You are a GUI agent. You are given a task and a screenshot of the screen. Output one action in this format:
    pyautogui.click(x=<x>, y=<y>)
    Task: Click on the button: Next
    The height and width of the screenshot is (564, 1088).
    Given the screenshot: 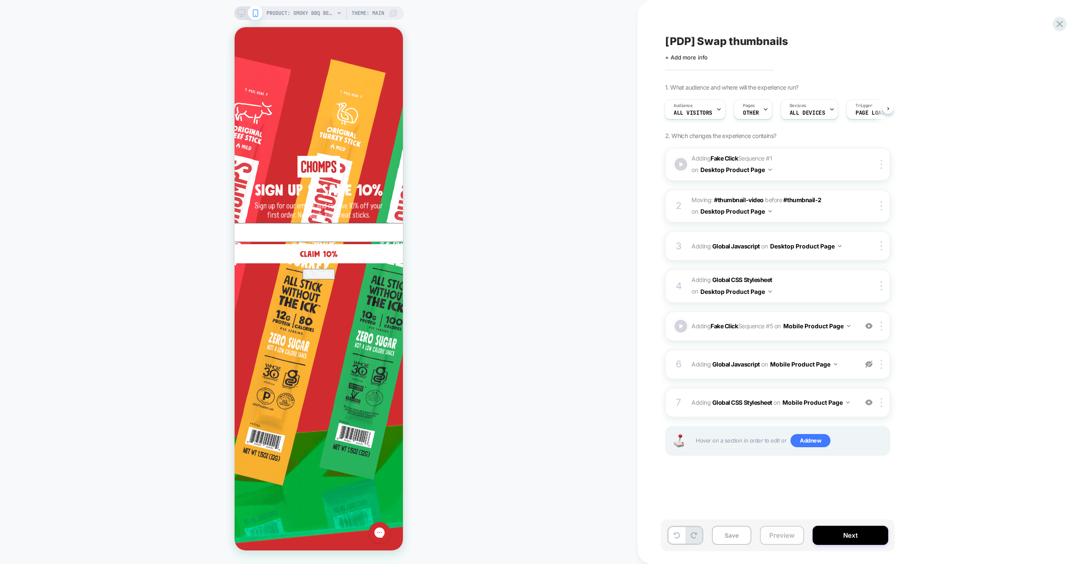 What is the action you would take?
    pyautogui.click(x=850, y=536)
    